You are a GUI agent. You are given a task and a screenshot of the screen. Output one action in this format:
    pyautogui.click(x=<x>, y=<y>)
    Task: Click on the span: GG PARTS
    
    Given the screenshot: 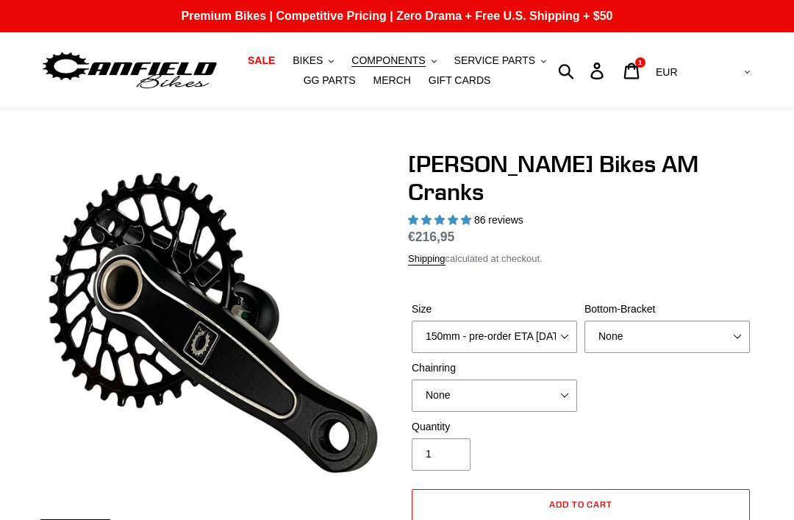 What is the action you would take?
    pyautogui.click(x=329, y=80)
    